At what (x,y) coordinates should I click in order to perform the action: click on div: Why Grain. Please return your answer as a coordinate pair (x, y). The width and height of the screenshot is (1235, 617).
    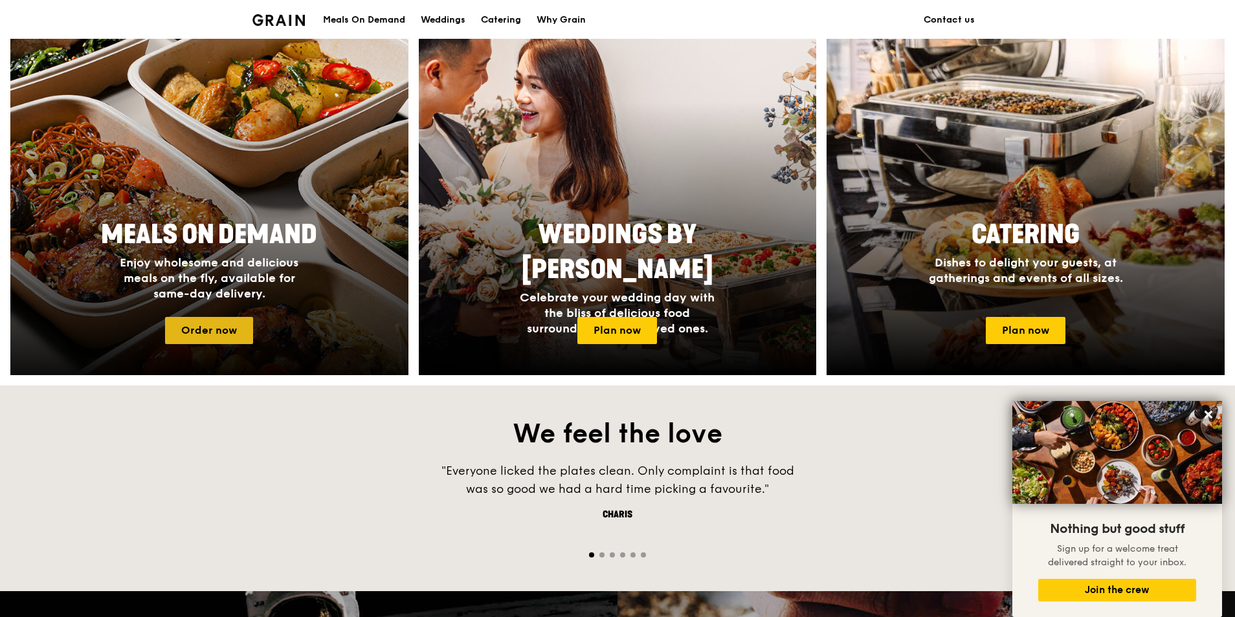
    Looking at the image, I should click on (561, 20).